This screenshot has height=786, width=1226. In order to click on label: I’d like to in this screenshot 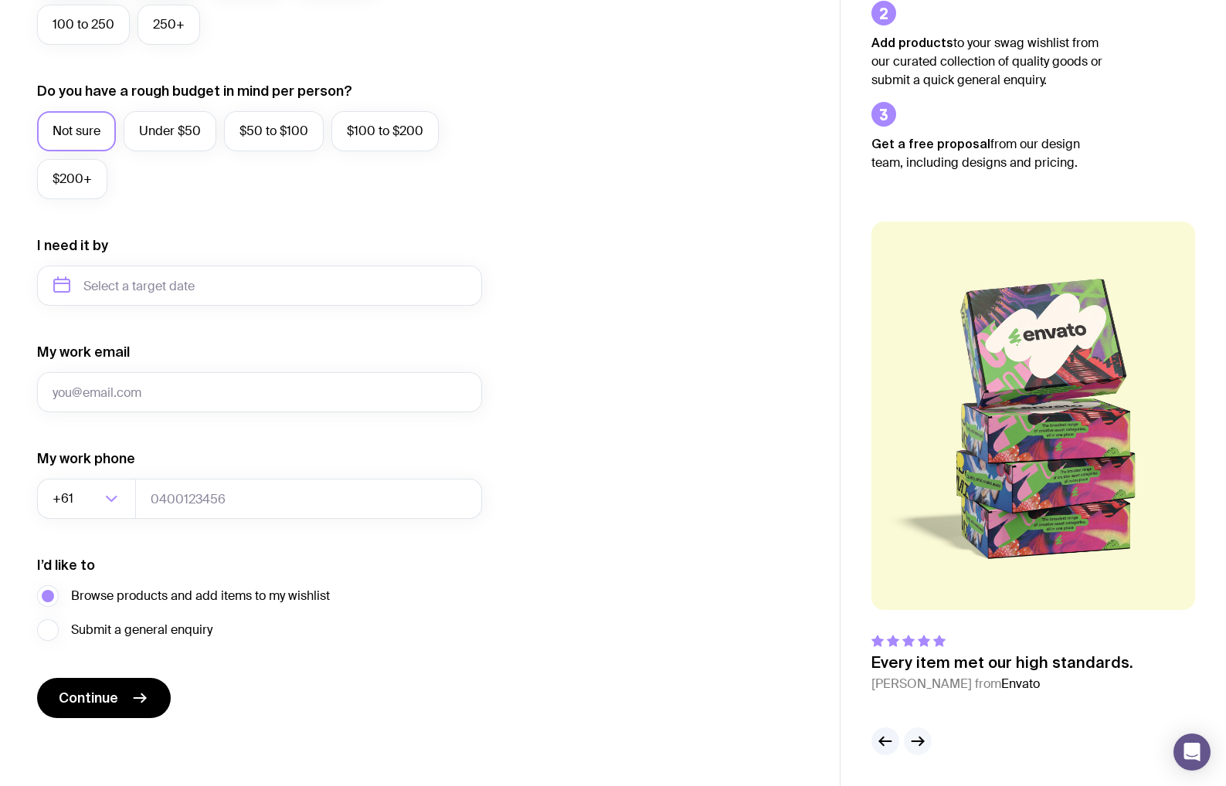, I will do `click(66, 565)`.